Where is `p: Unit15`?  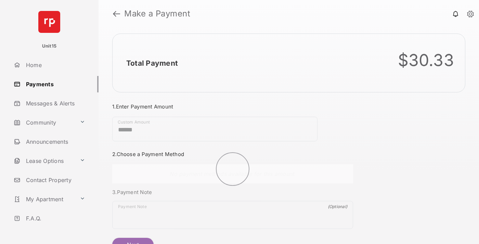
p: Unit15 is located at coordinates (49, 46).